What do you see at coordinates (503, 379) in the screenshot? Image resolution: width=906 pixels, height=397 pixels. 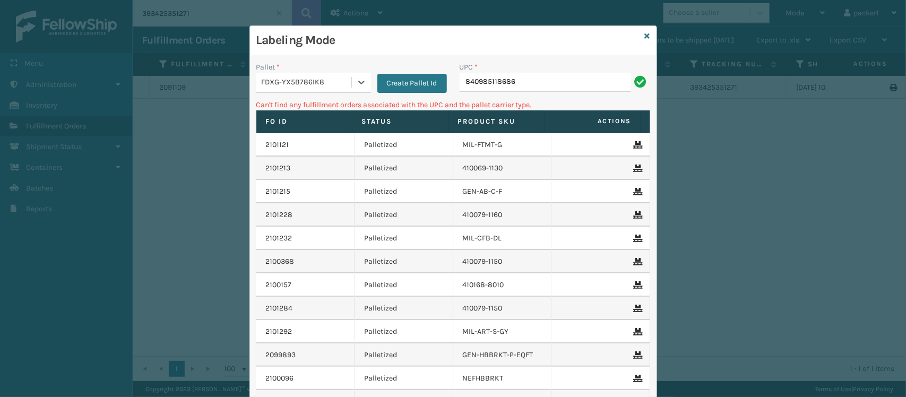 I see `td: NEFHBBRKT` at bounding box center [503, 379].